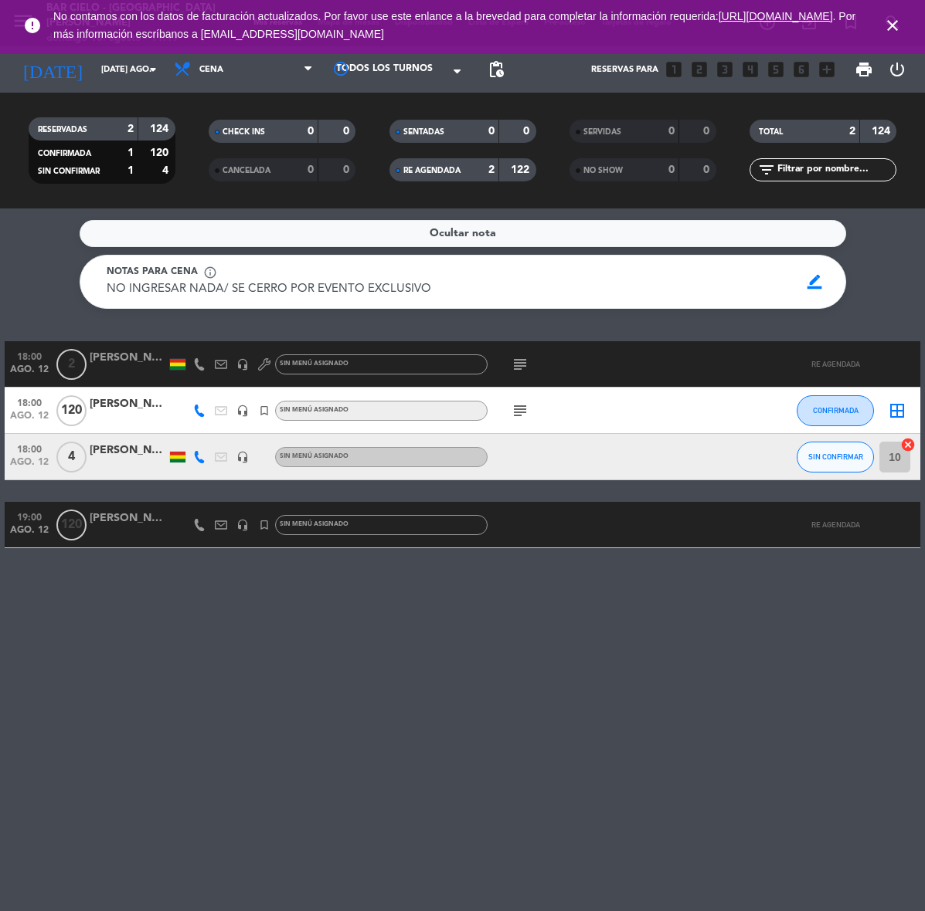 The image size is (925, 911). What do you see at coordinates (32, 25) in the screenshot?
I see `i: error` at bounding box center [32, 25].